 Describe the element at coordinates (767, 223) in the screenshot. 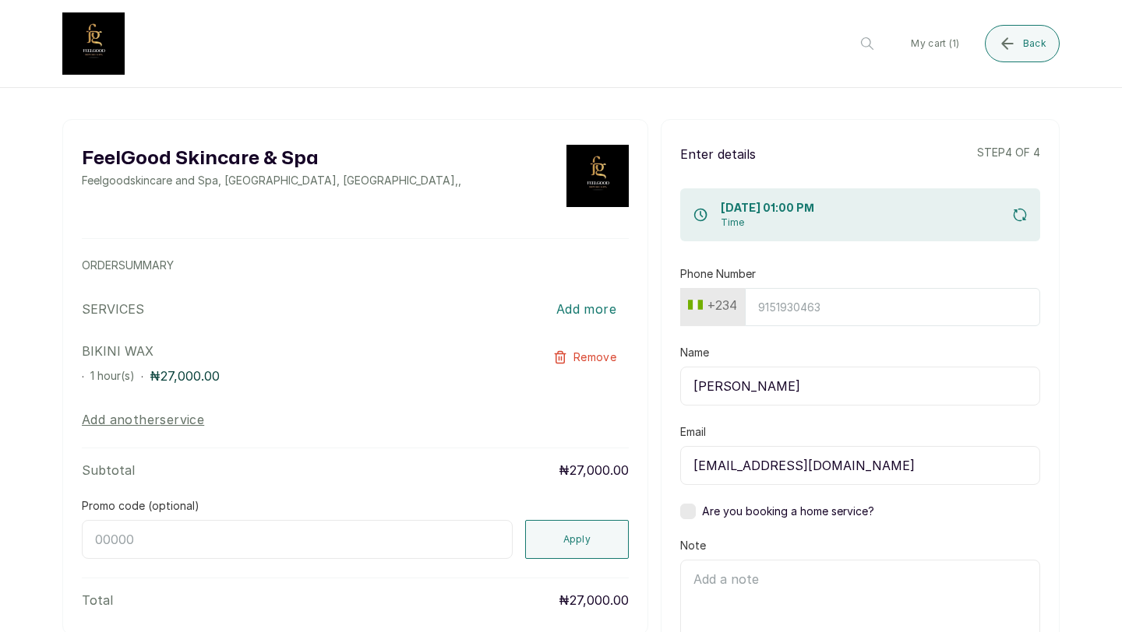

I see `p: Time` at that location.